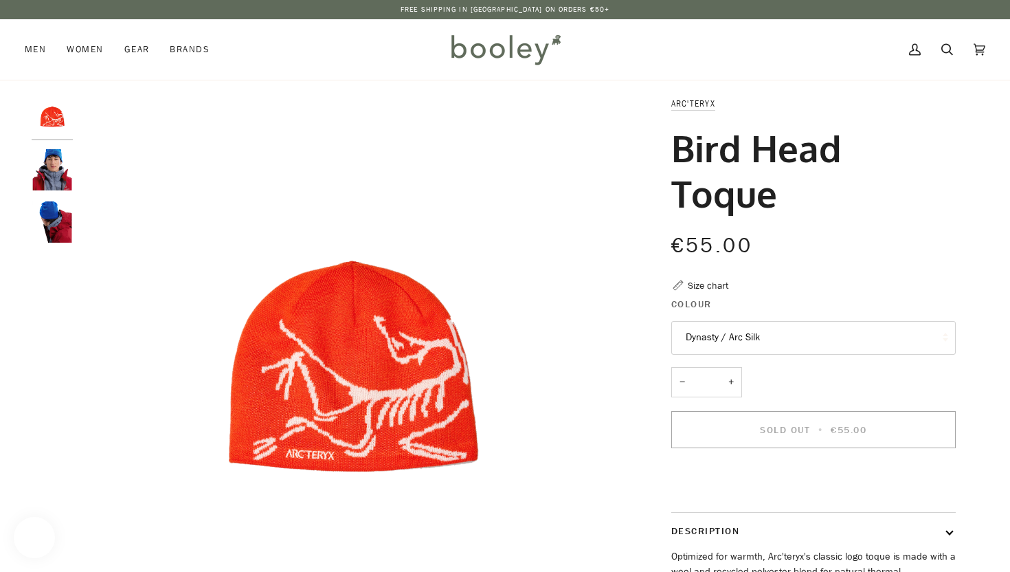 The width and height of the screenshot is (1010, 572). Describe the element at coordinates (814, 531) in the screenshot. I see `button: Description` at that location.